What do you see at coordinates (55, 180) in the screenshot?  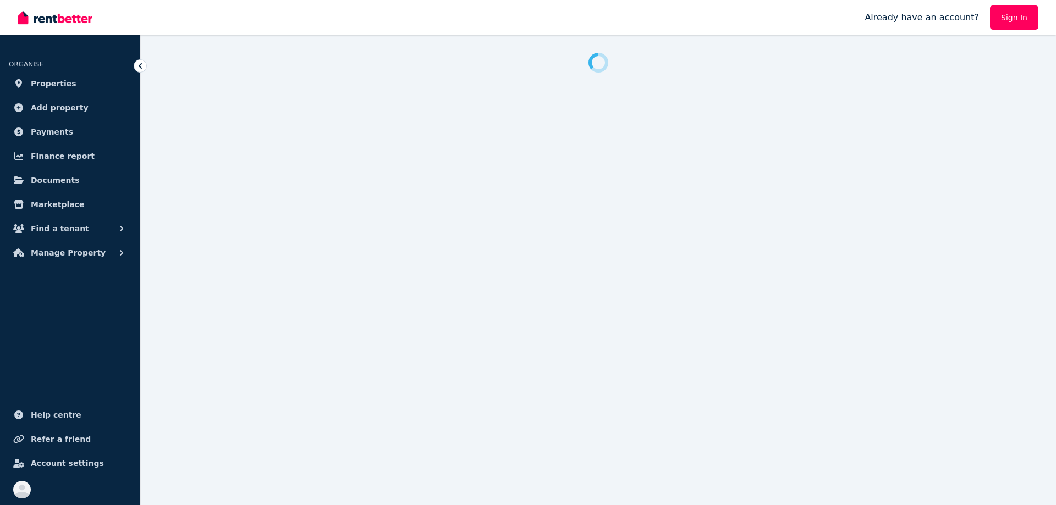 I see `span: Documents` at bounding box center [55, 180].